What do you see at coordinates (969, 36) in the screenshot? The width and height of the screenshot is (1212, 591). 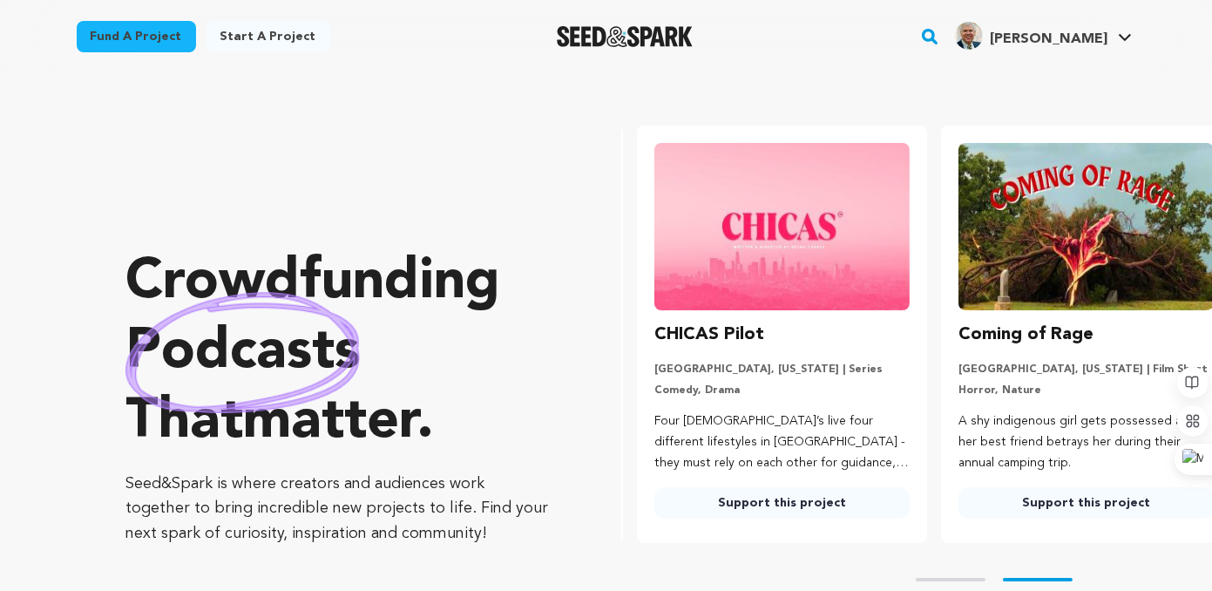 I see `img: a3389715611c9de4.jpg` at bounding box center [969, 36].